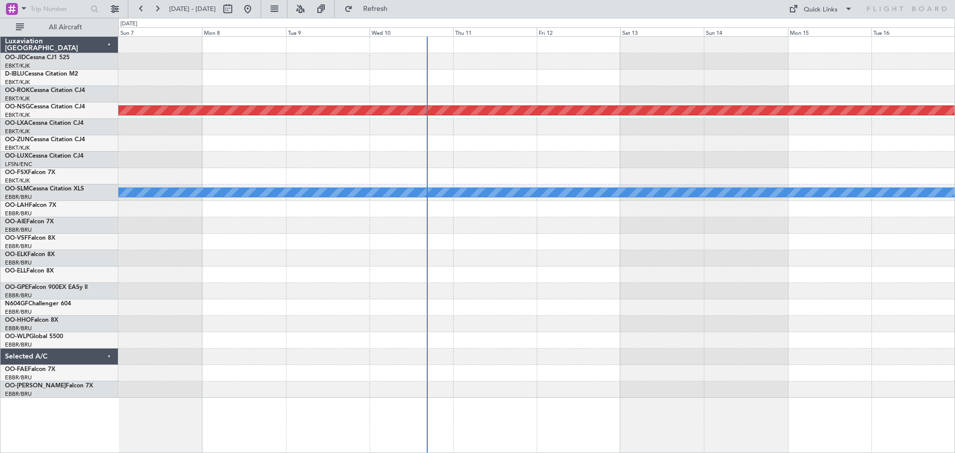 The image size is (955, 453). I want to click on a: OO-LAHFalcon 7X, so click(30, 205).